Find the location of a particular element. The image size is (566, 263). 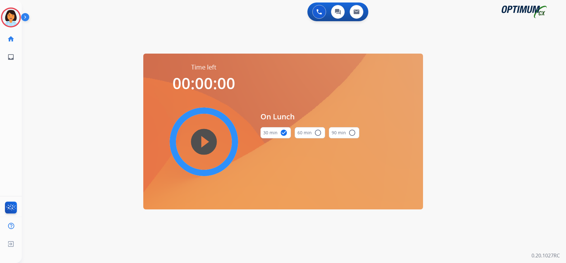

mat-icon: play_circle_filled is located at coordinates (204, 142).